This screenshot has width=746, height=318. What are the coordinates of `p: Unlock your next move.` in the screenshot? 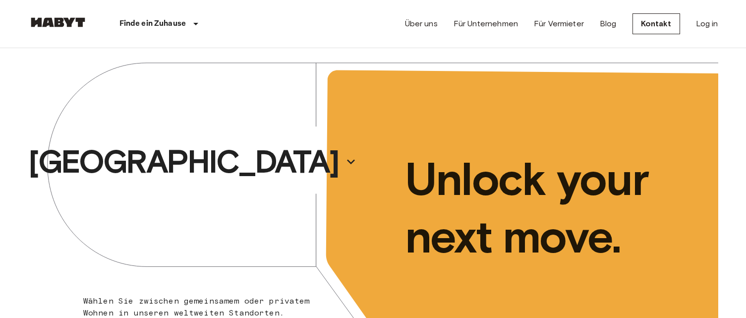 It's located at (554, 208).